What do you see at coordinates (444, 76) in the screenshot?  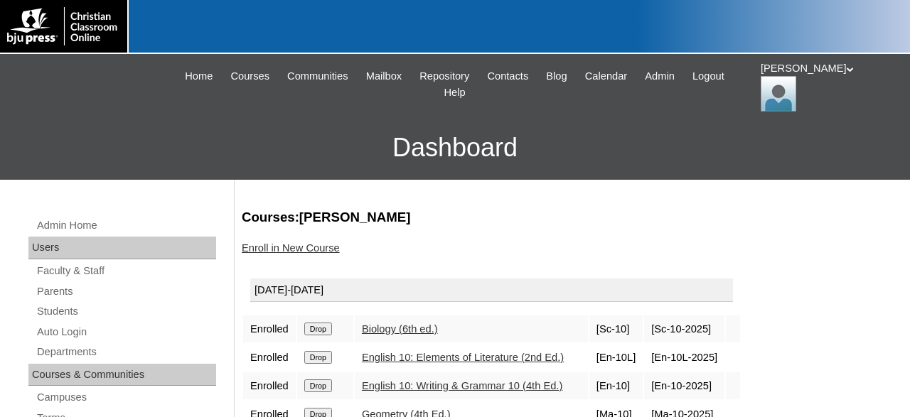 I see `span: Repository` at bounding box center [444, 76].